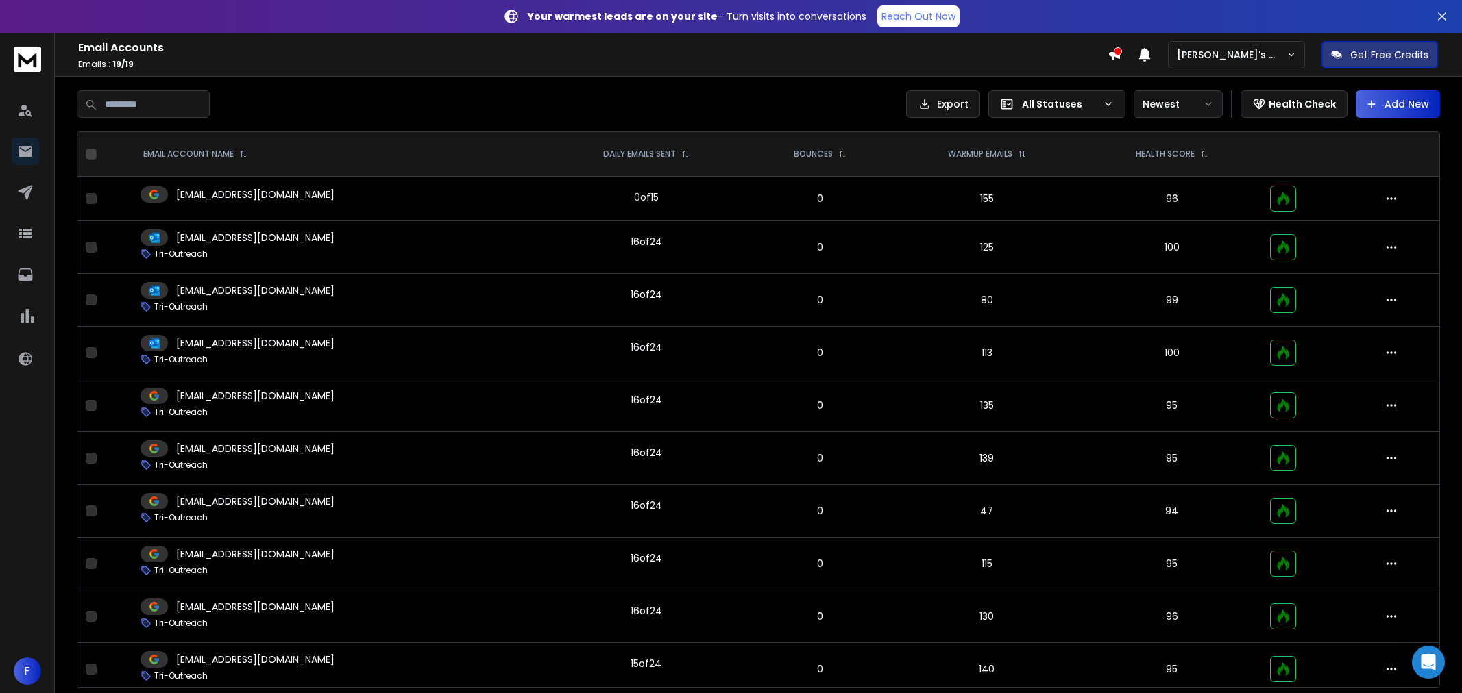  What do you see at coordinates (27, 59) in the screenshot?
I see `img: logo` at bounding box center [27, 59].